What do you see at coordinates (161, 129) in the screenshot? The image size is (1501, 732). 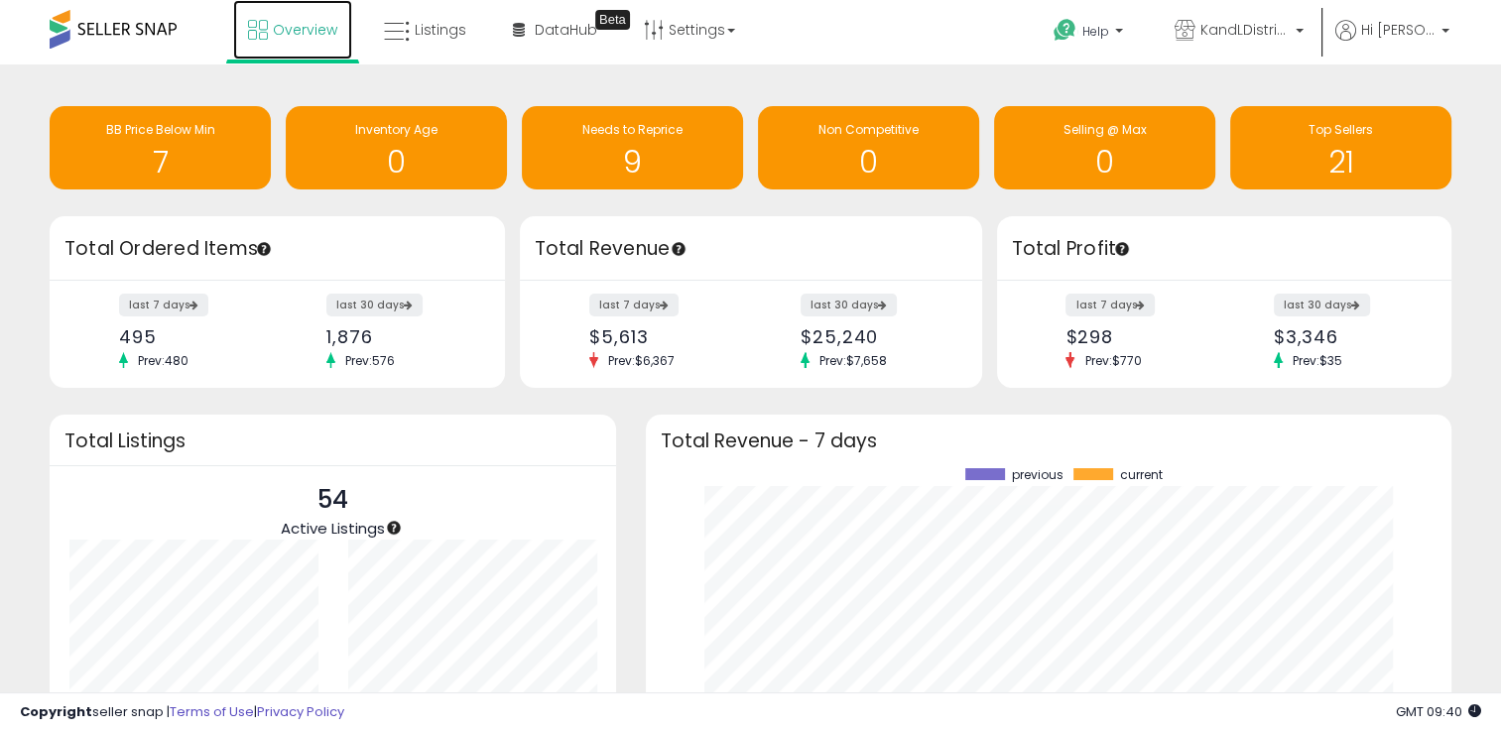 I see `span: BB Price Below Min` at bounding box center [161, 129].